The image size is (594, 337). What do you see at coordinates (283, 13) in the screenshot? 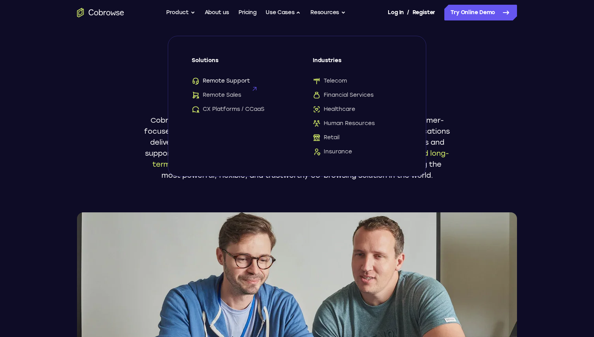
I see `button: Use Cases` at bounding box center [283, 13].